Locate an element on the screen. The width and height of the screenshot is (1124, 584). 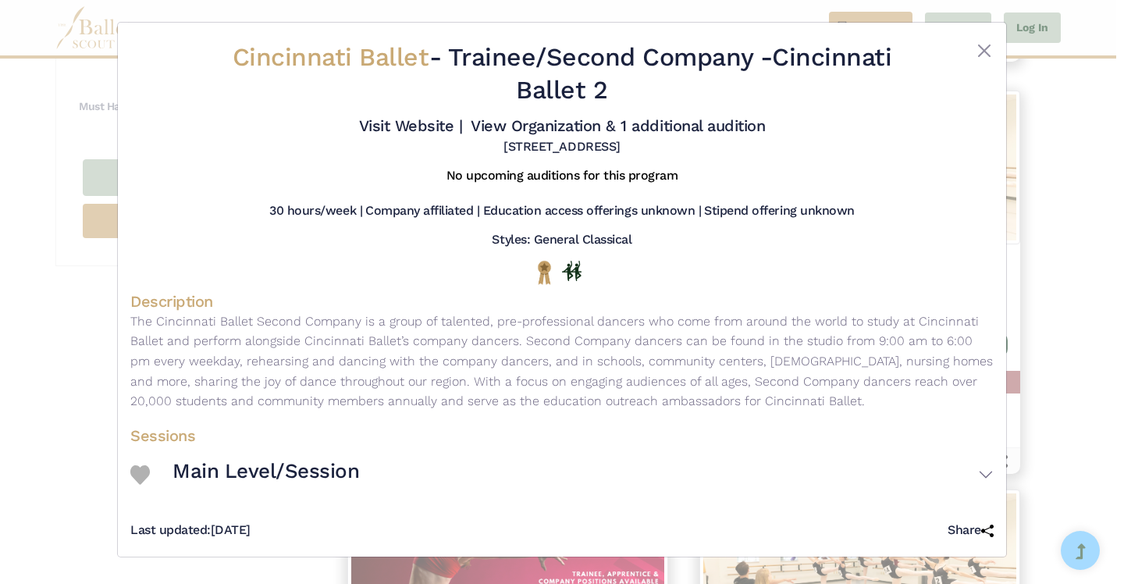
button: Main Level/Session is located at coordinates (583, 475).